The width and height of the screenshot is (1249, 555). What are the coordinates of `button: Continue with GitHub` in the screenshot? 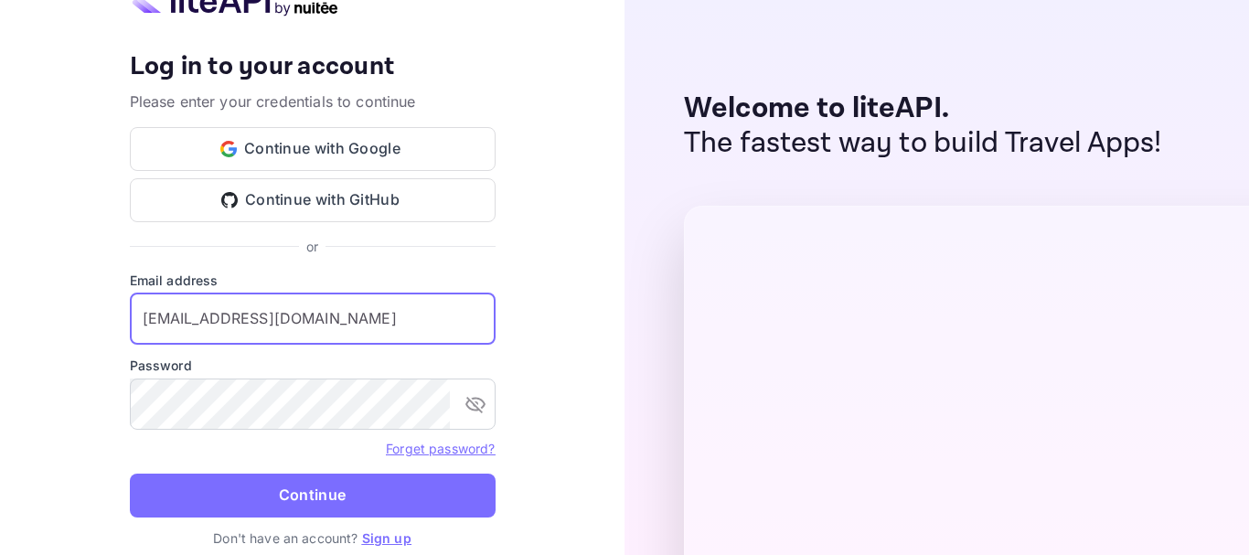 It's located at (313, 200).